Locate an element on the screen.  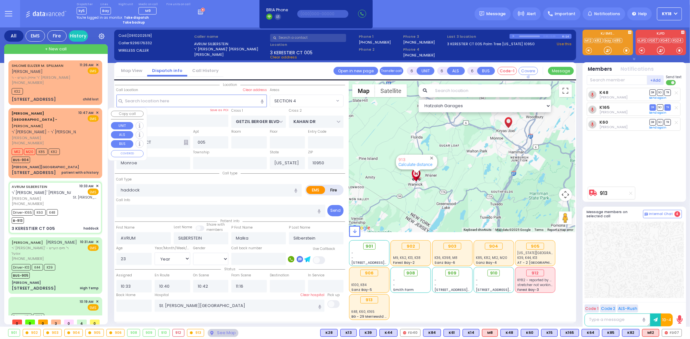
div: haddock is located at coordinates (91, 229).